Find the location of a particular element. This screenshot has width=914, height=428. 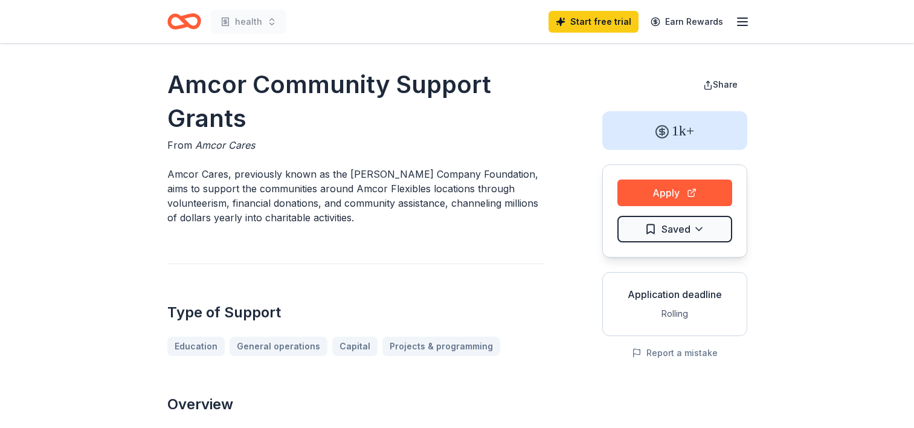

div: Application deadline is located at coordinates (675, 294).